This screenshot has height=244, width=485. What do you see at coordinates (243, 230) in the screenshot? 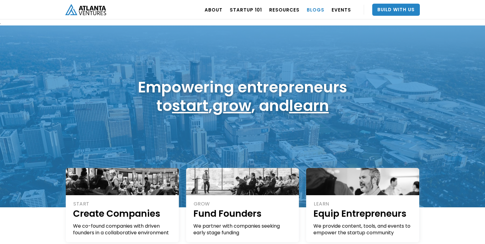
I see `div: We partner with companies seeking early stage funding` at bounding box center [243, 230].